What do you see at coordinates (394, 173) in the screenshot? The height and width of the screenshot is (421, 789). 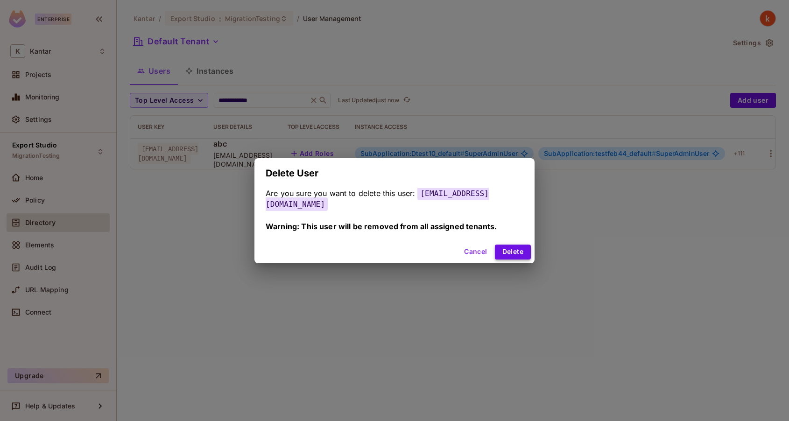 I see `h2: Delete User` at bounding box center [394, 173].